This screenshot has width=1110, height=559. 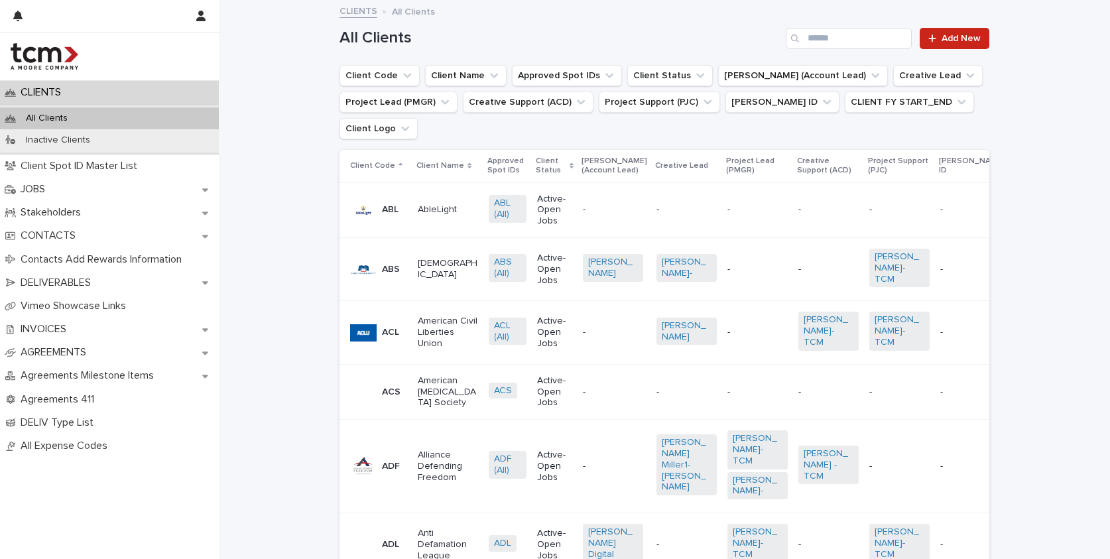 I want to click on p: Alliance Defending Freedom, so click(x=448, y=466).